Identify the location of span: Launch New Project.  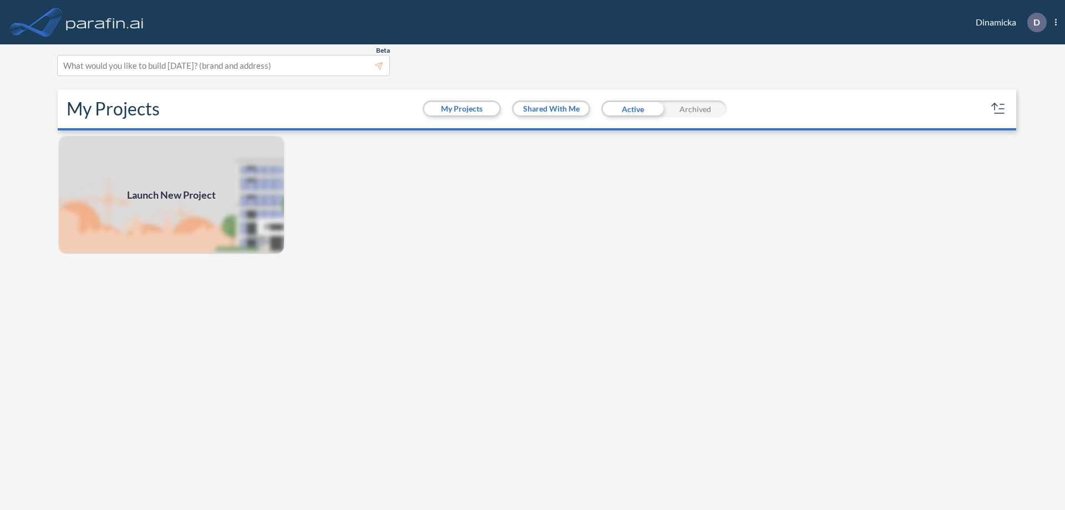
(171, 195).